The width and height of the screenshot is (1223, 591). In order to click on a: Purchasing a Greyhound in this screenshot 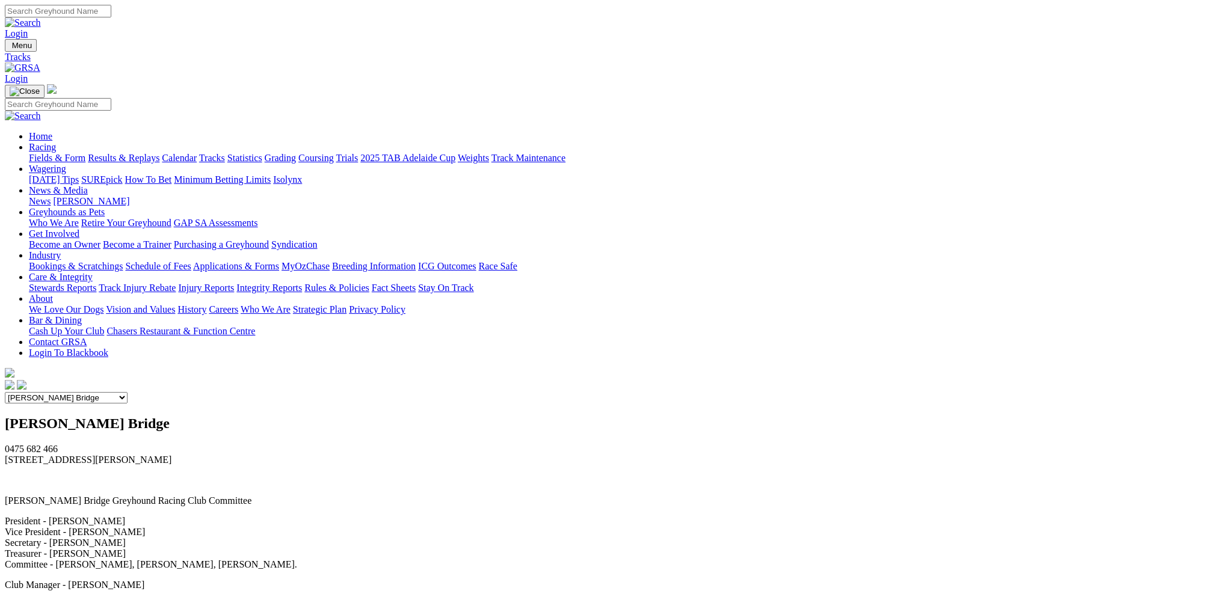, I will do `click(221, 244)`.